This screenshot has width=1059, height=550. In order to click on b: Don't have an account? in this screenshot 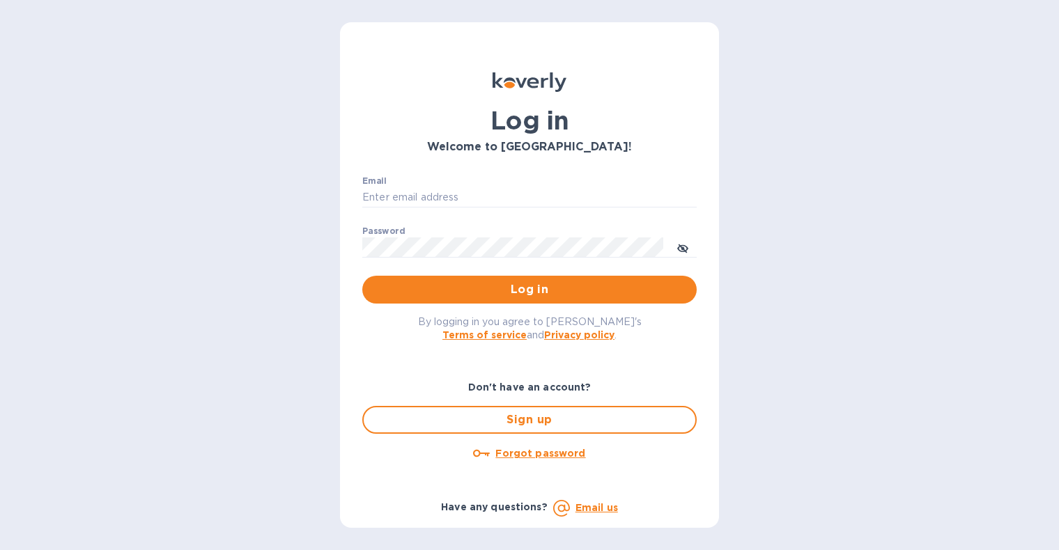, I will do `click(529, 387)`.